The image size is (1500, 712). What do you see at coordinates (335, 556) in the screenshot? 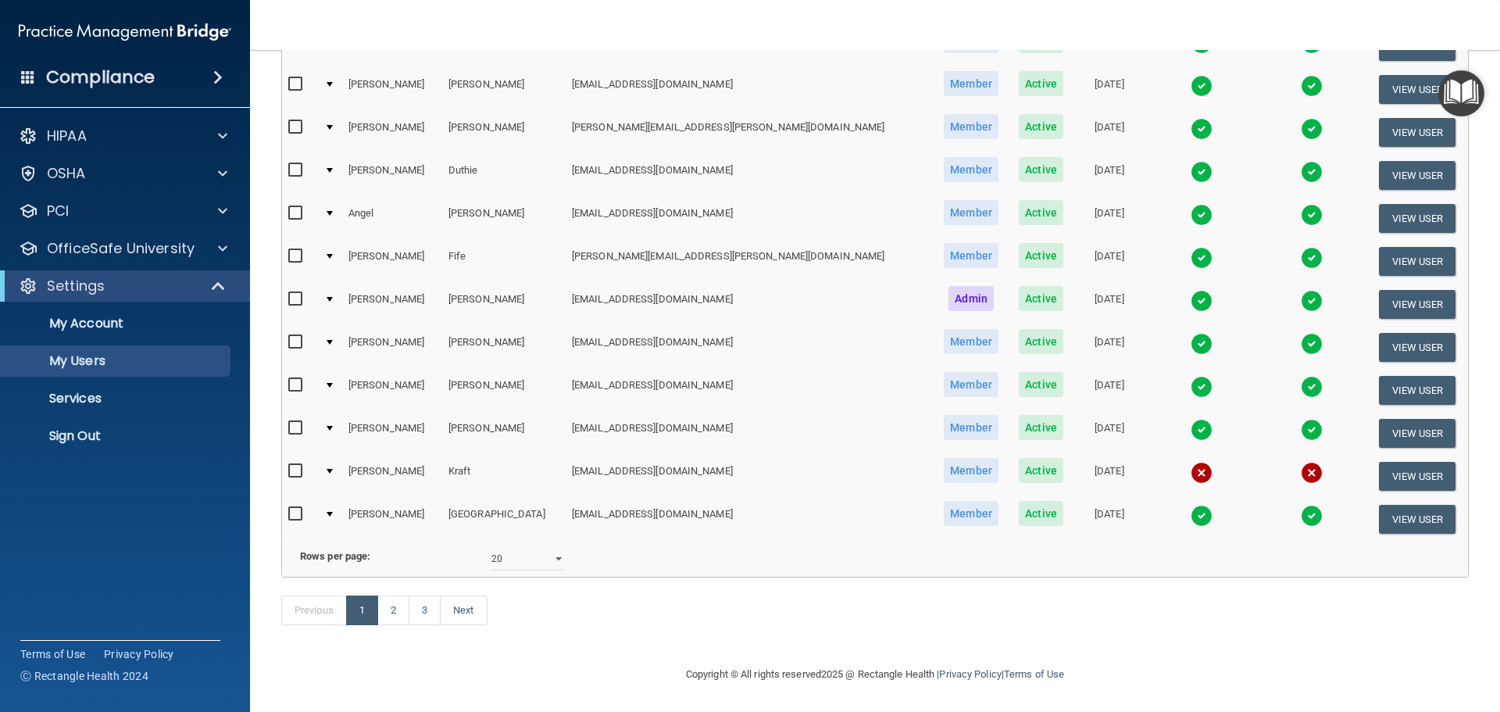
I see `b: Rows per page:` at bounding box center [335, 556].